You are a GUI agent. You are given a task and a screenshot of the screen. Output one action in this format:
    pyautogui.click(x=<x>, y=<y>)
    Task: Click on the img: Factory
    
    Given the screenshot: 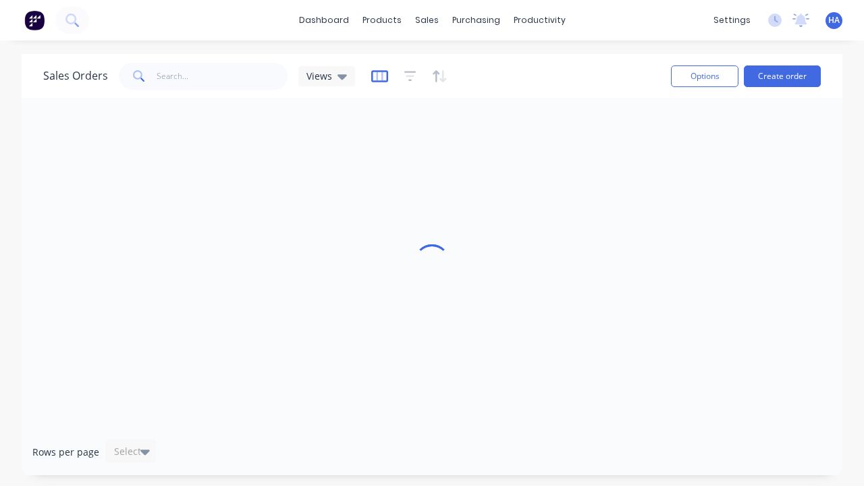 What is the action you would take?
    pyautogui.click(x=34, y=20)
    